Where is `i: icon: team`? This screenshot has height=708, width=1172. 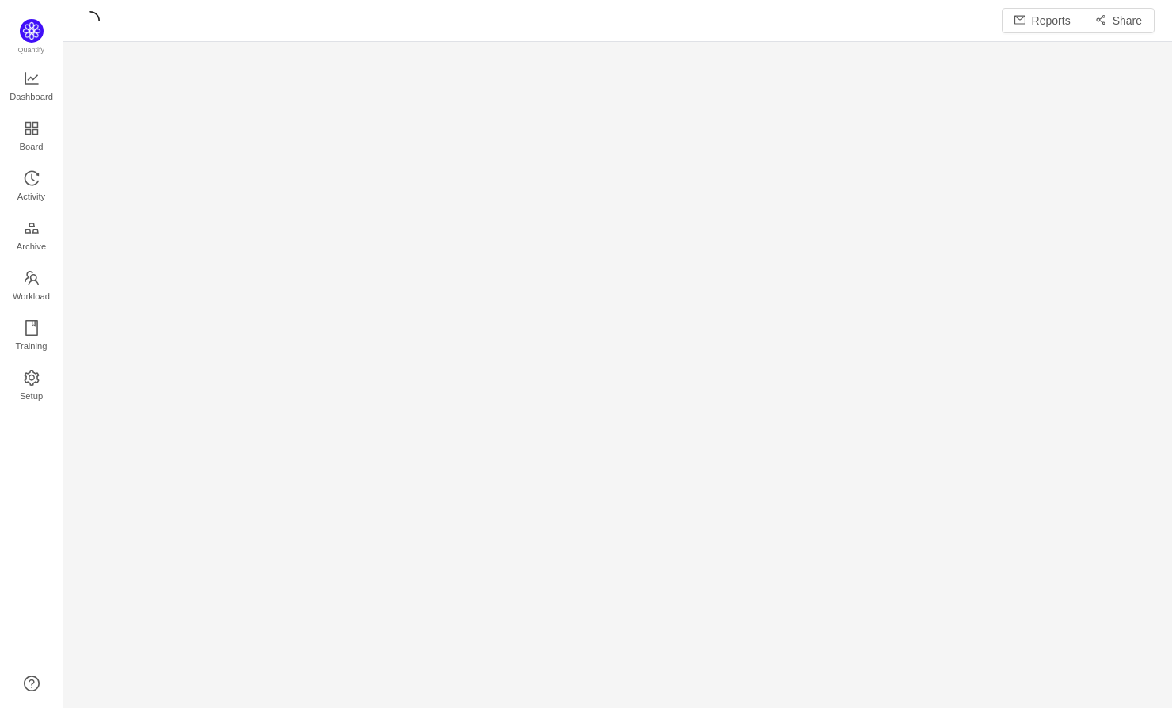
i: icon: team is located at coordinates (32, 278).